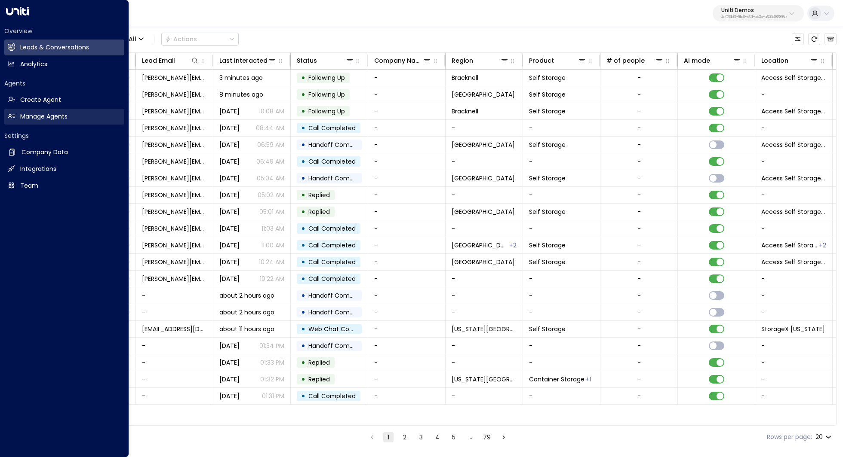  What do you see at coordinates (247, 296) in the screenshot?
I see `span: about 2 hours ago` at bounding box center [247, 296].